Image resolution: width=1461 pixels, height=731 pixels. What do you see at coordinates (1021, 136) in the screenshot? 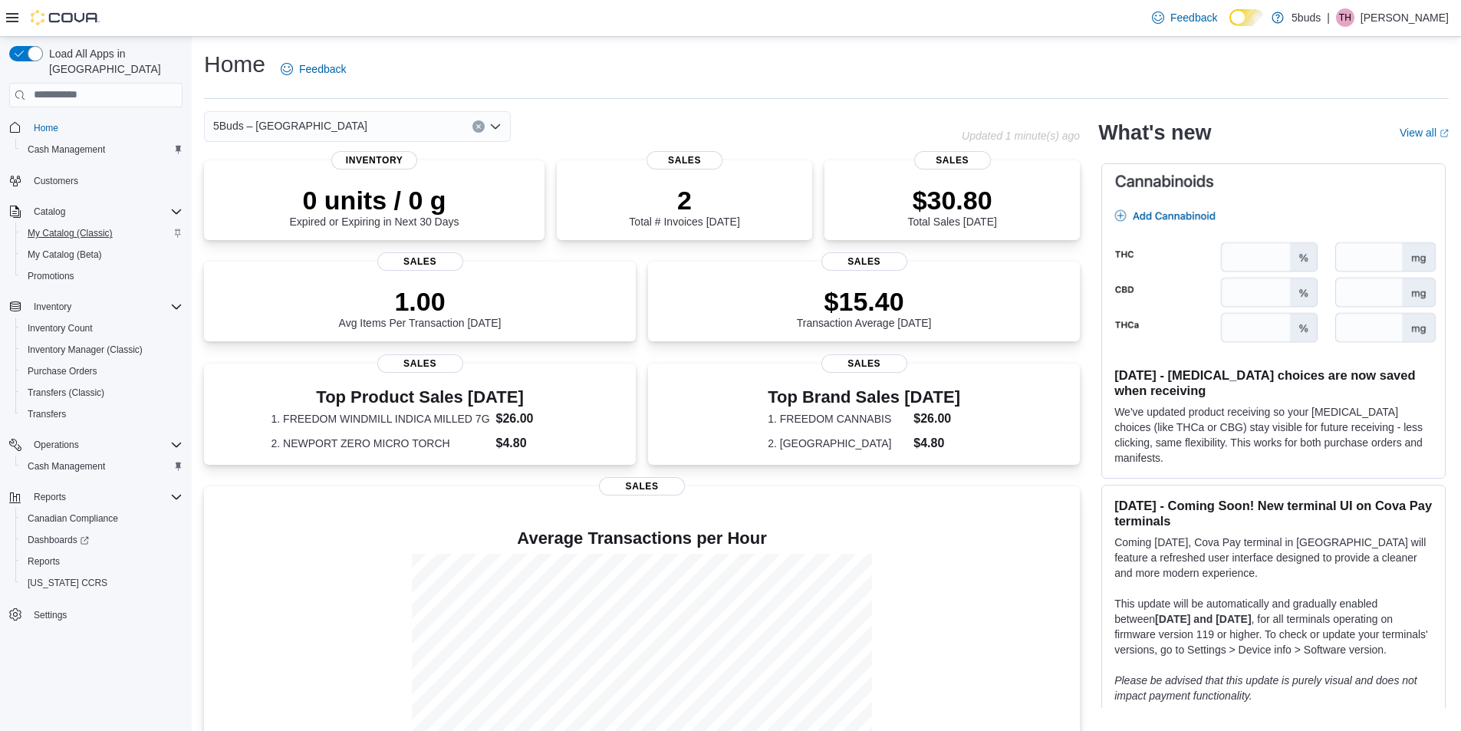
I see `p: Updated 1 minute(s) ago` at bounding box center [1021, 136].